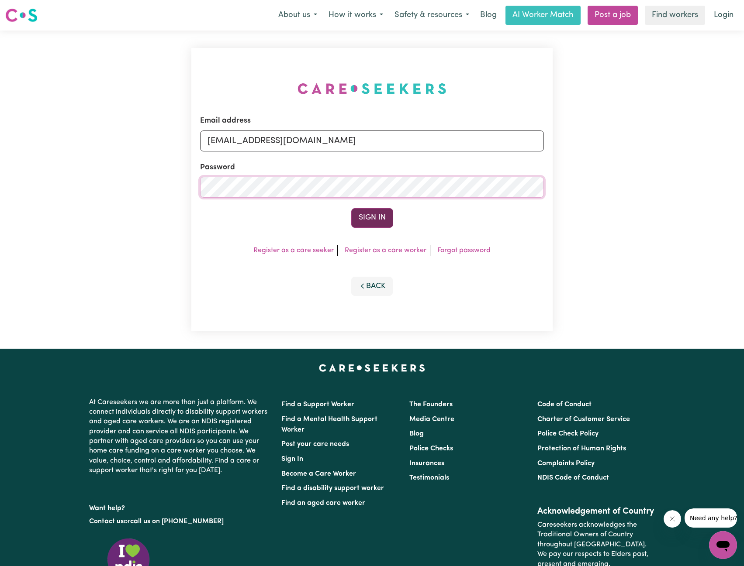 This screenshot has width=744, height=566. I want to click on a: Post a job, so click(612, 15).